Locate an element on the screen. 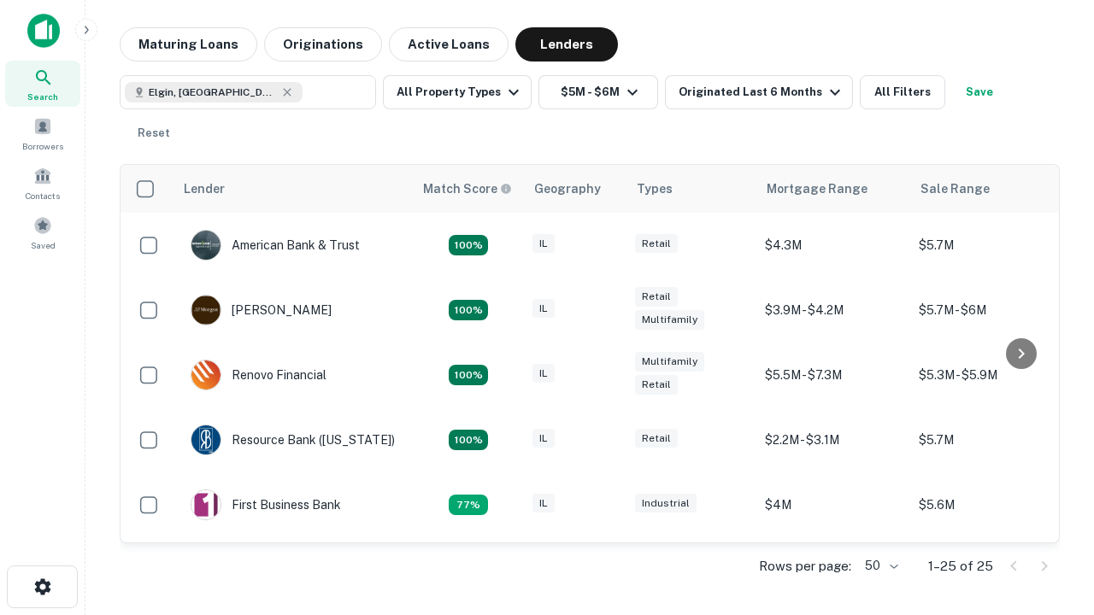 This screenshot has height=615, width=1094. p: Rows per page: is located at coordinates (805, 566).